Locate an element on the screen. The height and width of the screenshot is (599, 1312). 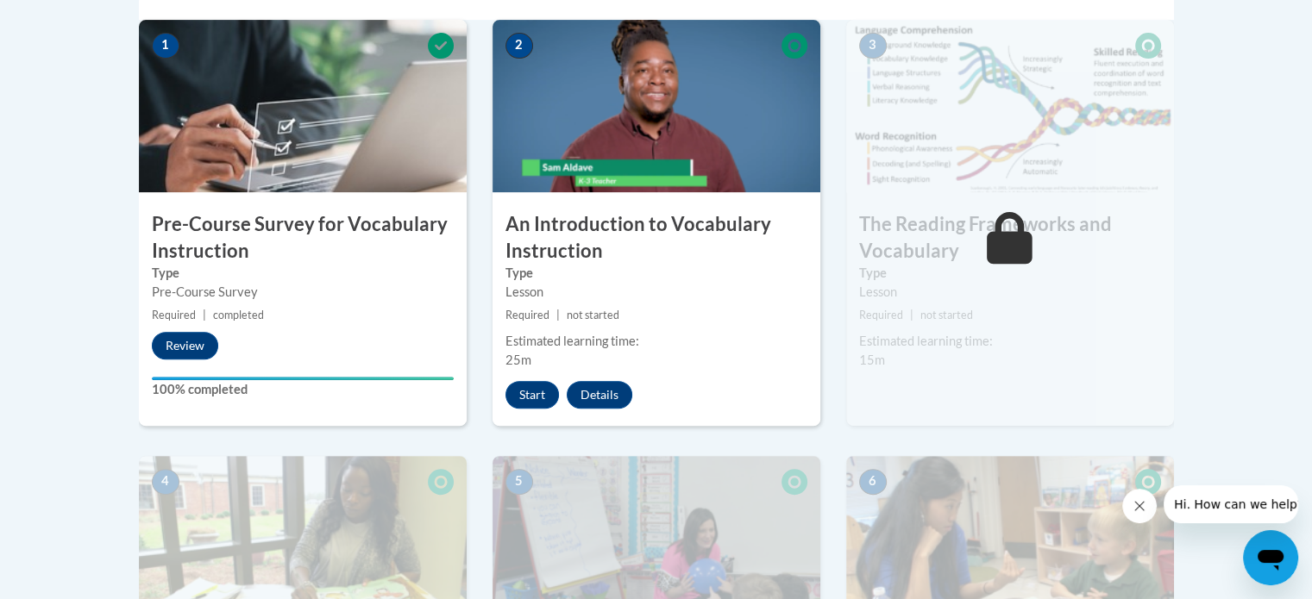
span: completed is located at coordinates (238, 315).